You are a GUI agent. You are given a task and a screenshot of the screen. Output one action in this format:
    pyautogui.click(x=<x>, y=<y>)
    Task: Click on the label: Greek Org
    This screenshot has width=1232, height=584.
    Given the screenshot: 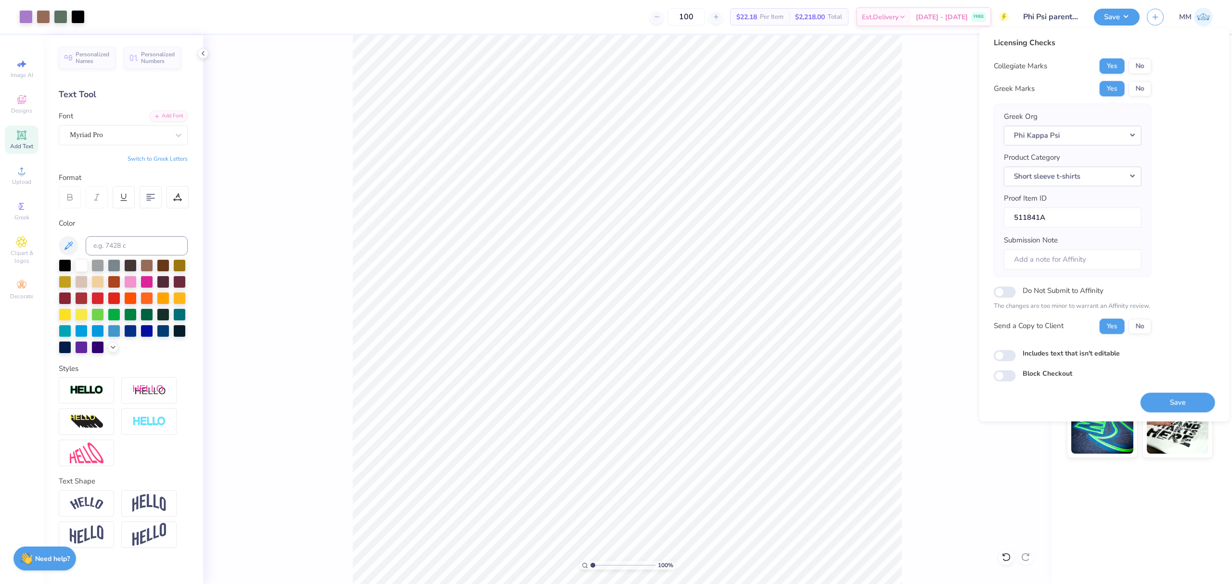 What is the action you would take?
    pyautogui.click(x=1020, y=116)
    